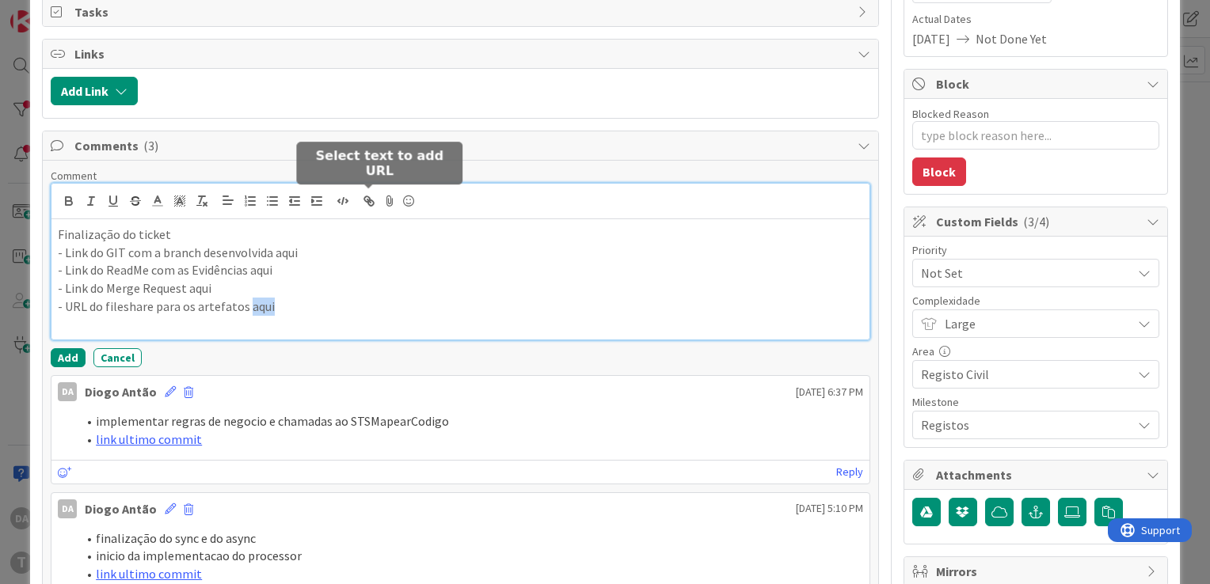 This screenshot has width=1210, height=584. Describe the element at coordinates (849, 472) in the screenshot. I see `a: Reply` at that location.